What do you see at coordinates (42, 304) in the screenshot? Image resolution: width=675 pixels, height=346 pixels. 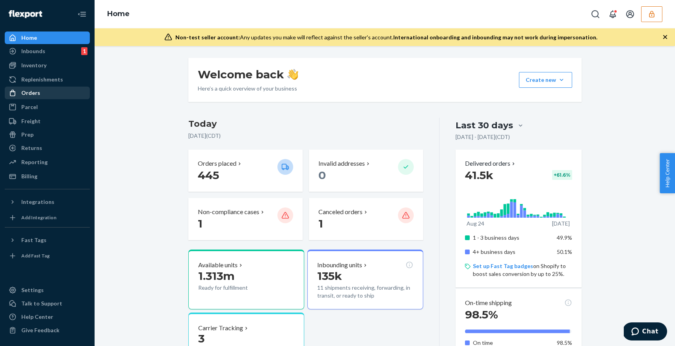 I see `div: Talk to Support` at bounding box center [42, 304].